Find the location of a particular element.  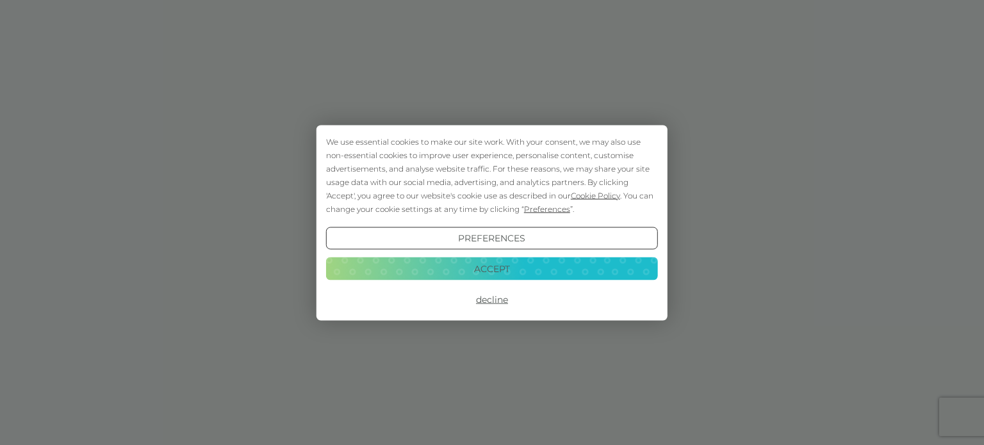

div: We use essential cookies to make our site work. With your consent, we may also use non-essential ... is located at coordinates (492, 175).